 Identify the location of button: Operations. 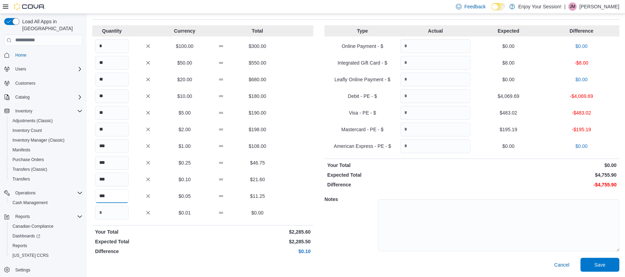
(43, 193).